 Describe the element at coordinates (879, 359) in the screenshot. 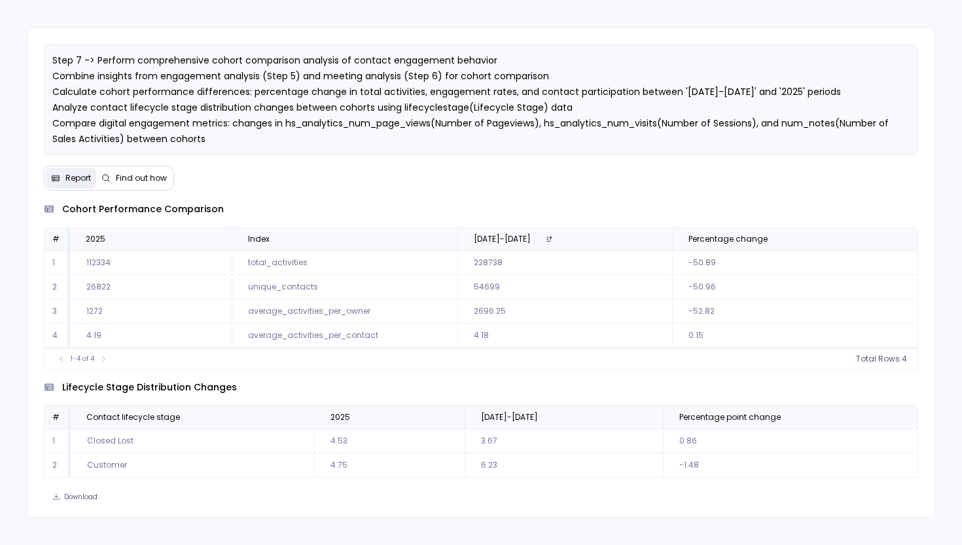

I see `span: Total Rows:` at that location.